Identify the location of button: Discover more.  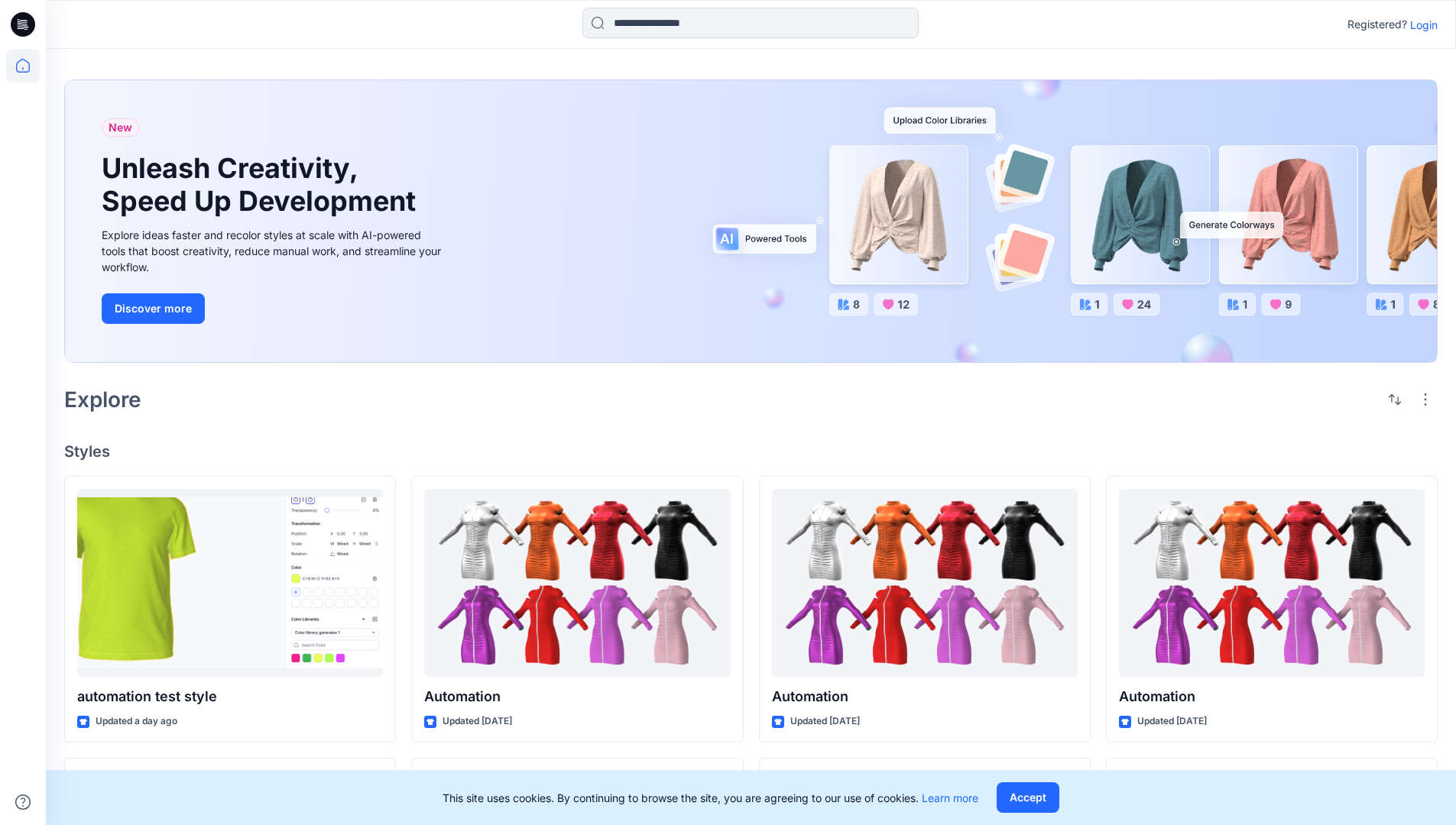
(153, 309).